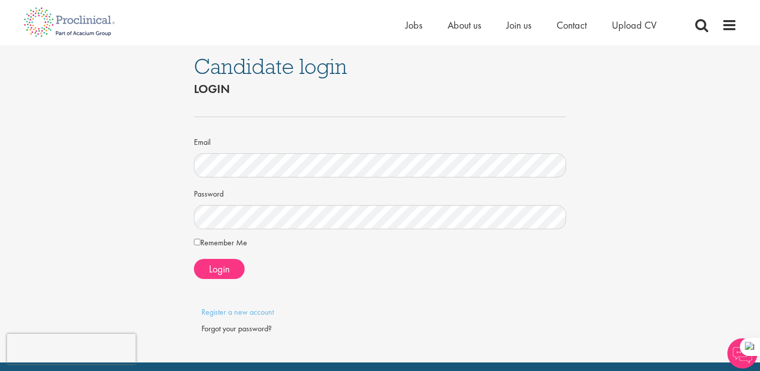  Describe the element at coordinates (519, 25) in the screenshot. I see `a: Join us` at that location.